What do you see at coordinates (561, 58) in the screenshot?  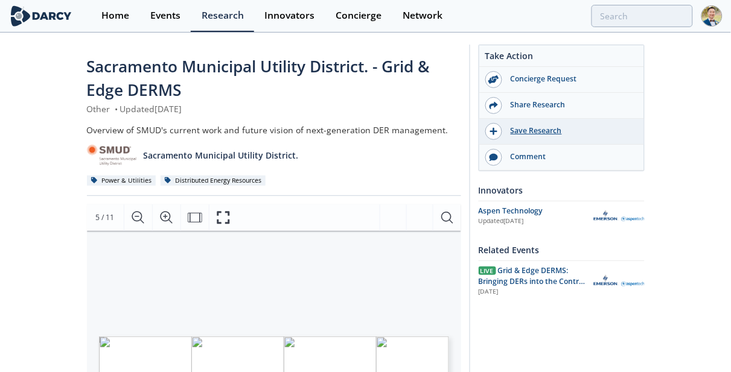 I see `div: Take Action` at bounding box center [561, 58].